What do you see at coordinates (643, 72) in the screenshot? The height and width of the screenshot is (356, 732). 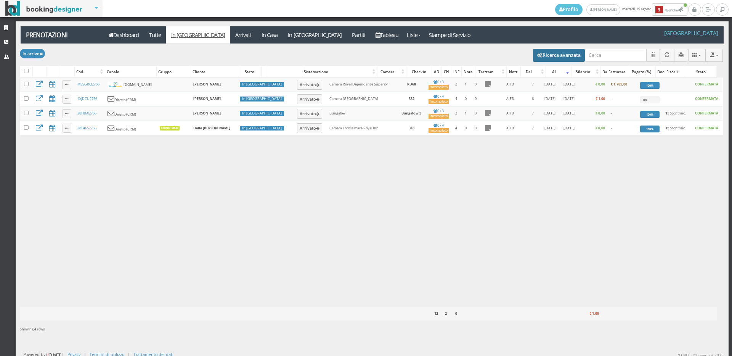 I see `div: Pagato (%)` at bounding box center [643, 72].